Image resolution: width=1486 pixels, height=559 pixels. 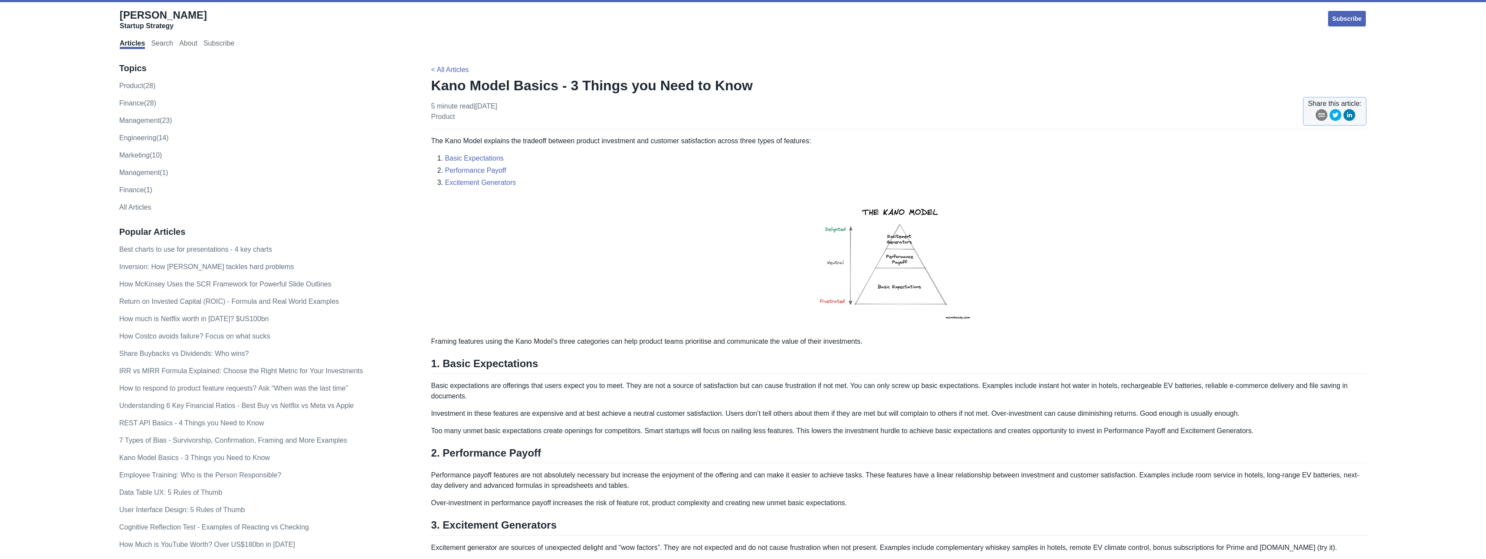 What do you see at coordinates (233, 440) in the screenshot?
I see `a: 7 Types of Bias - Survivorship, Confirmation, Framing and More Examples` at bounding box center [233, 440].